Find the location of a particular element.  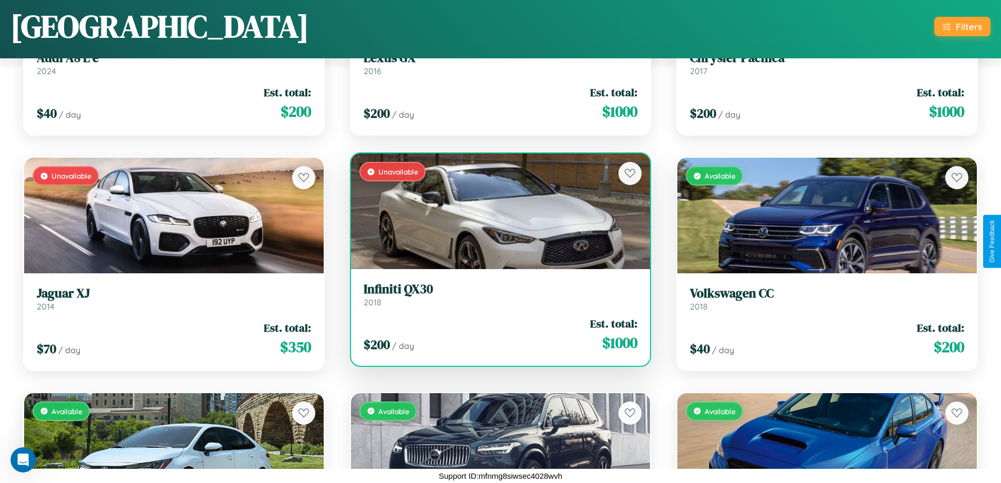

h3: Chrysler Pacifica is located at coordinates (827, 58).